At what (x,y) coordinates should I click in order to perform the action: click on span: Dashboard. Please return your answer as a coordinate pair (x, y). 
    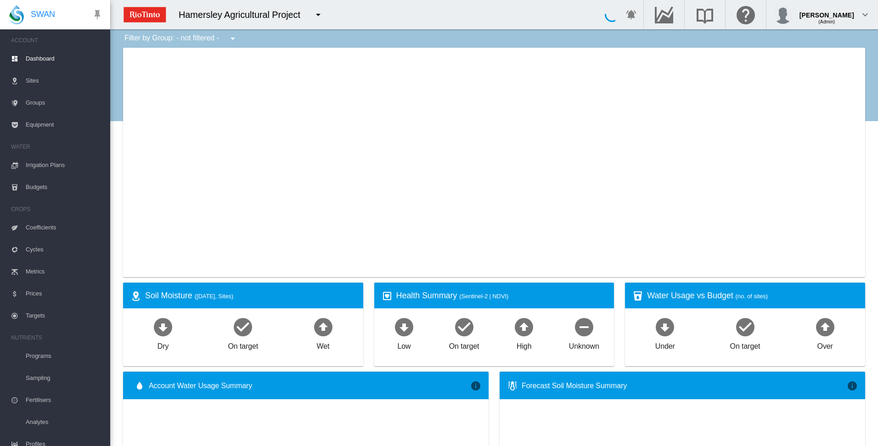
    Looking at the image, I should click on (64, 59).